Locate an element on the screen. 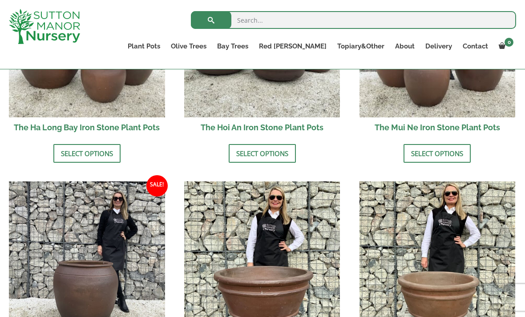  a: Olive Trees is located at coordinates (189, 46).